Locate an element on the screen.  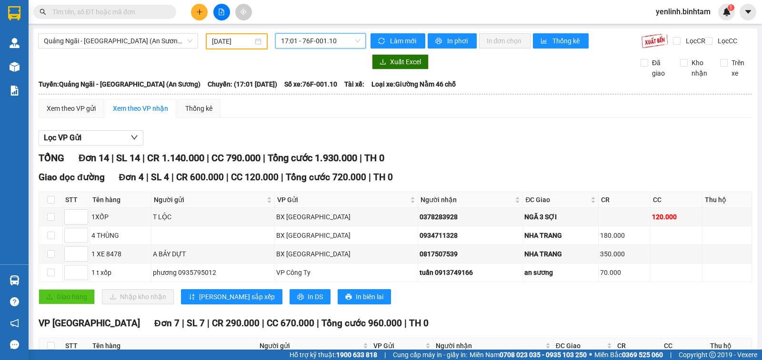
span: Tổng cước 960.000 is located at coordinates (361, 323).